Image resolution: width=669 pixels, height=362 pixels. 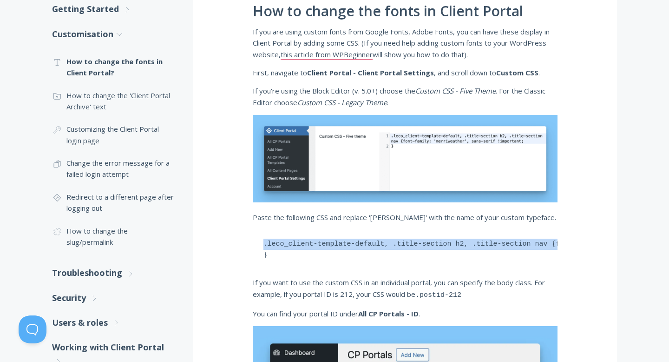 What do you see at coordinates (327, 54) in the screenshot?
I see `a: this article from WPBeginner` at bounding box center [327, 54].